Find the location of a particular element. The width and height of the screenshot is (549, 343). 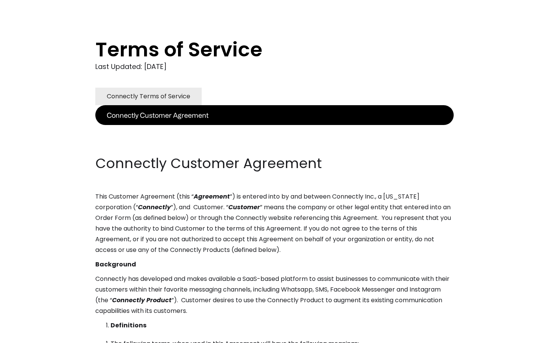

em: Connectly is located at coordinates (155, 207).